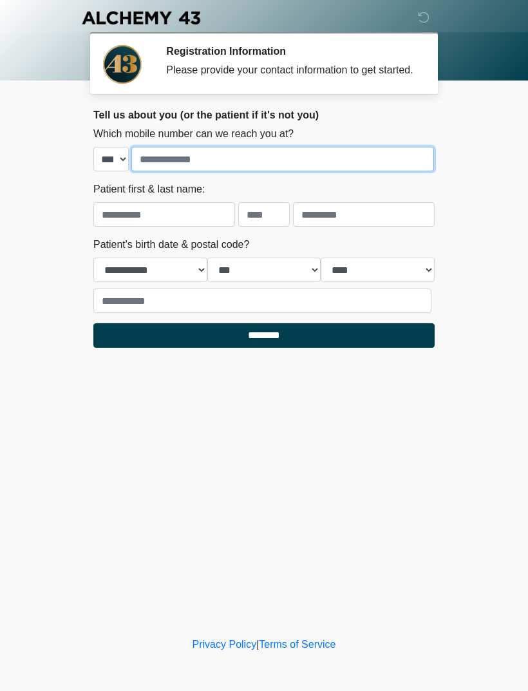 This screenshot has height=691, width=528. I want to click on div: Please provide your contact information to get started., so click(290, 70).